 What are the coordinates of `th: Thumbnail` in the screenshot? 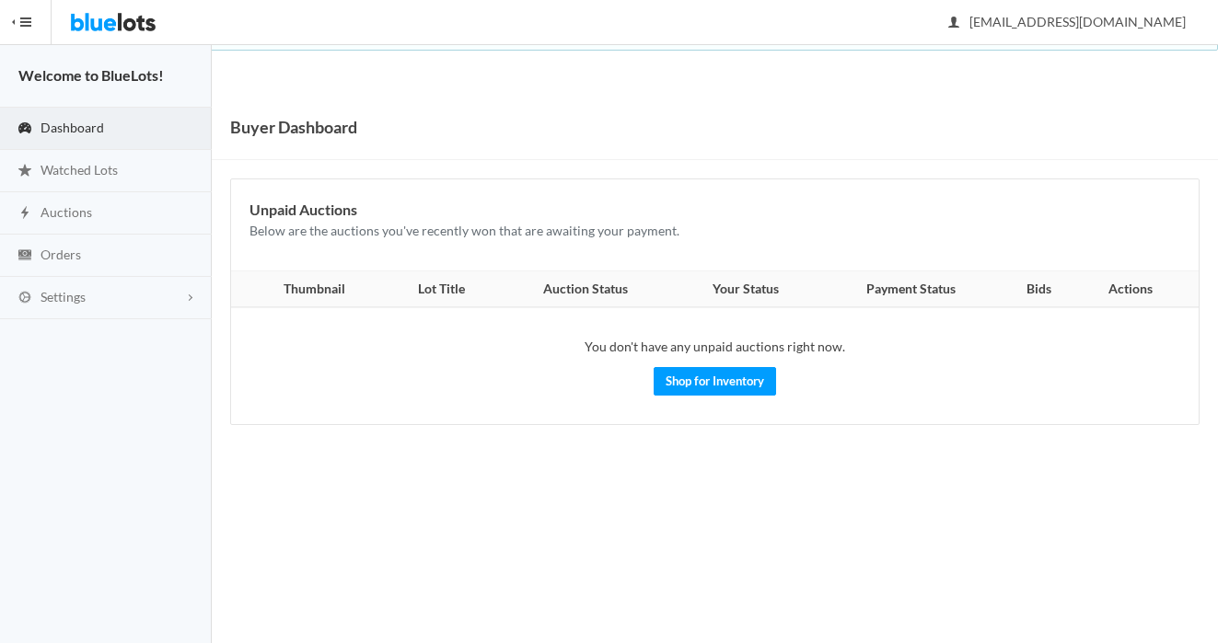 It's located at (308, 290).